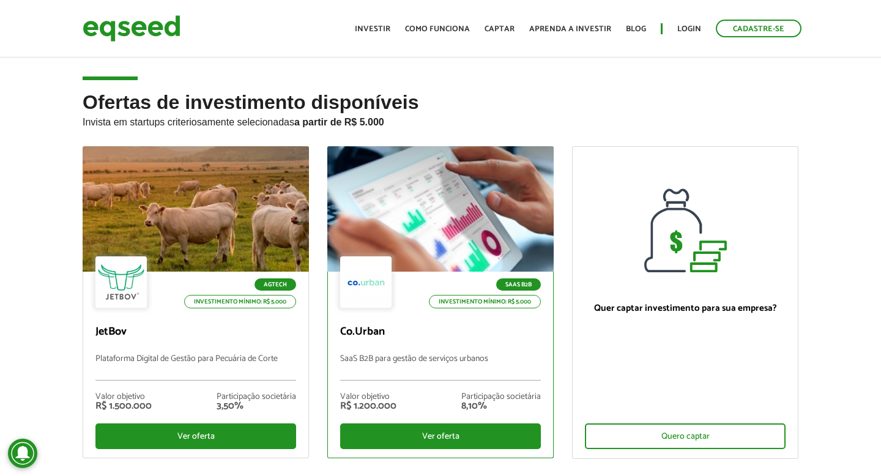 The width and height of the screenshot is (881, 476). Describe the element at coordinates (570, 29) in the screenshot. I see `a: Aprenda a investir` at that location.